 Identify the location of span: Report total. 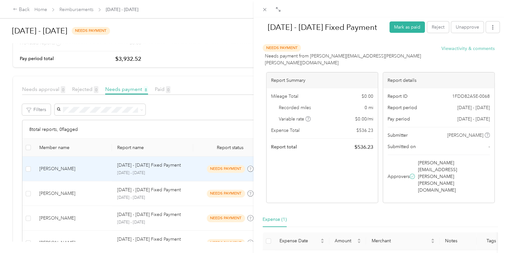
(284, 147).